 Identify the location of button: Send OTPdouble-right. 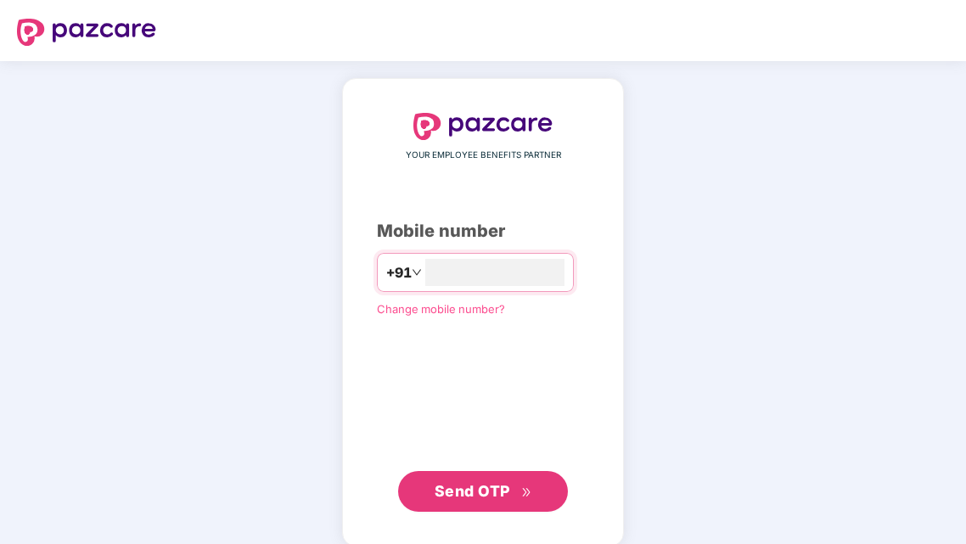
(483, 492).